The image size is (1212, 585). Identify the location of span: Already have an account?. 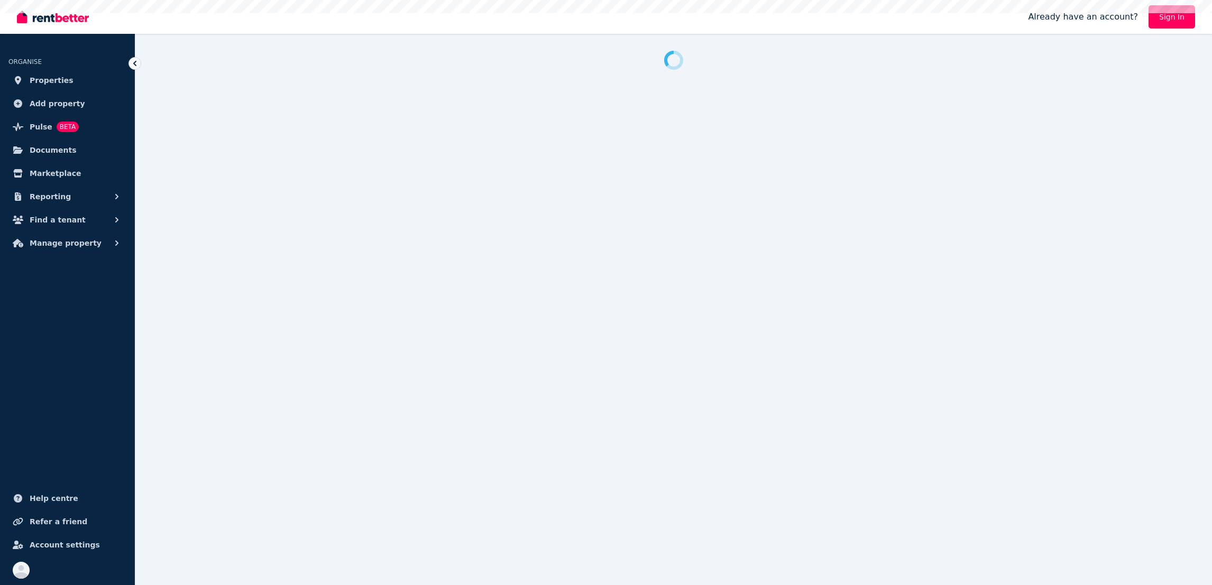
(1083, 17).